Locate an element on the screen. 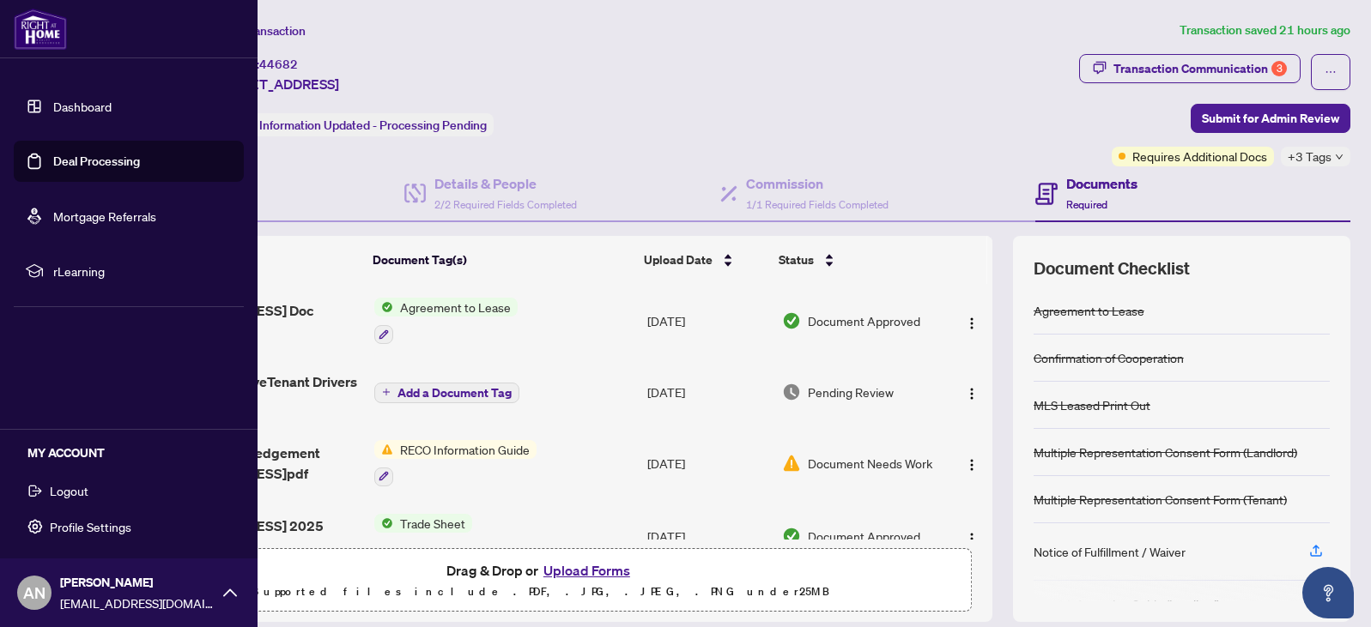  span: RECO Information Guide is located at coordinates (464, 450).